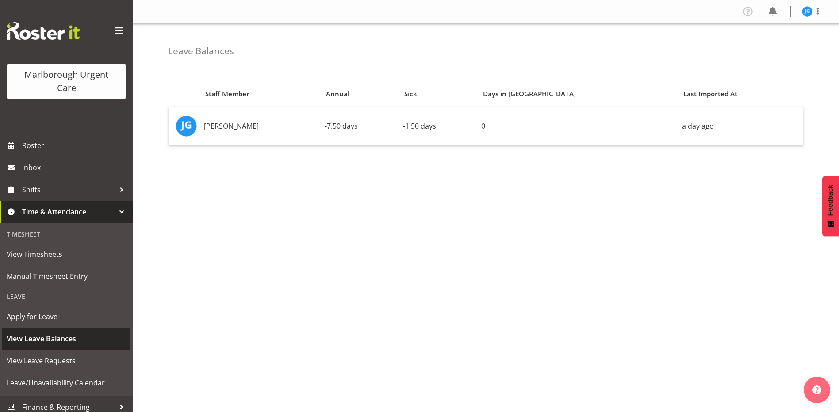 This screenshot has width=839, height=412. What do you see at coordinates (830, 200) in the screenshot?
I see `span: Feedback` at bounding box center [830, 200].